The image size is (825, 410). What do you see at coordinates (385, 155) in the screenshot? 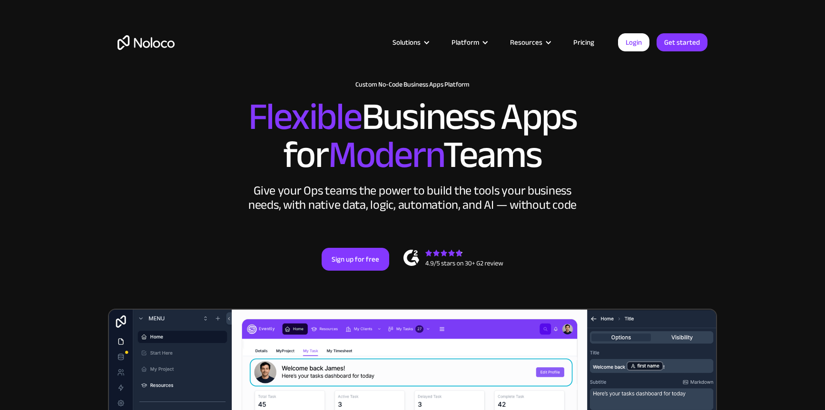
I see `span: Modern` at bounding box center [385, 155].